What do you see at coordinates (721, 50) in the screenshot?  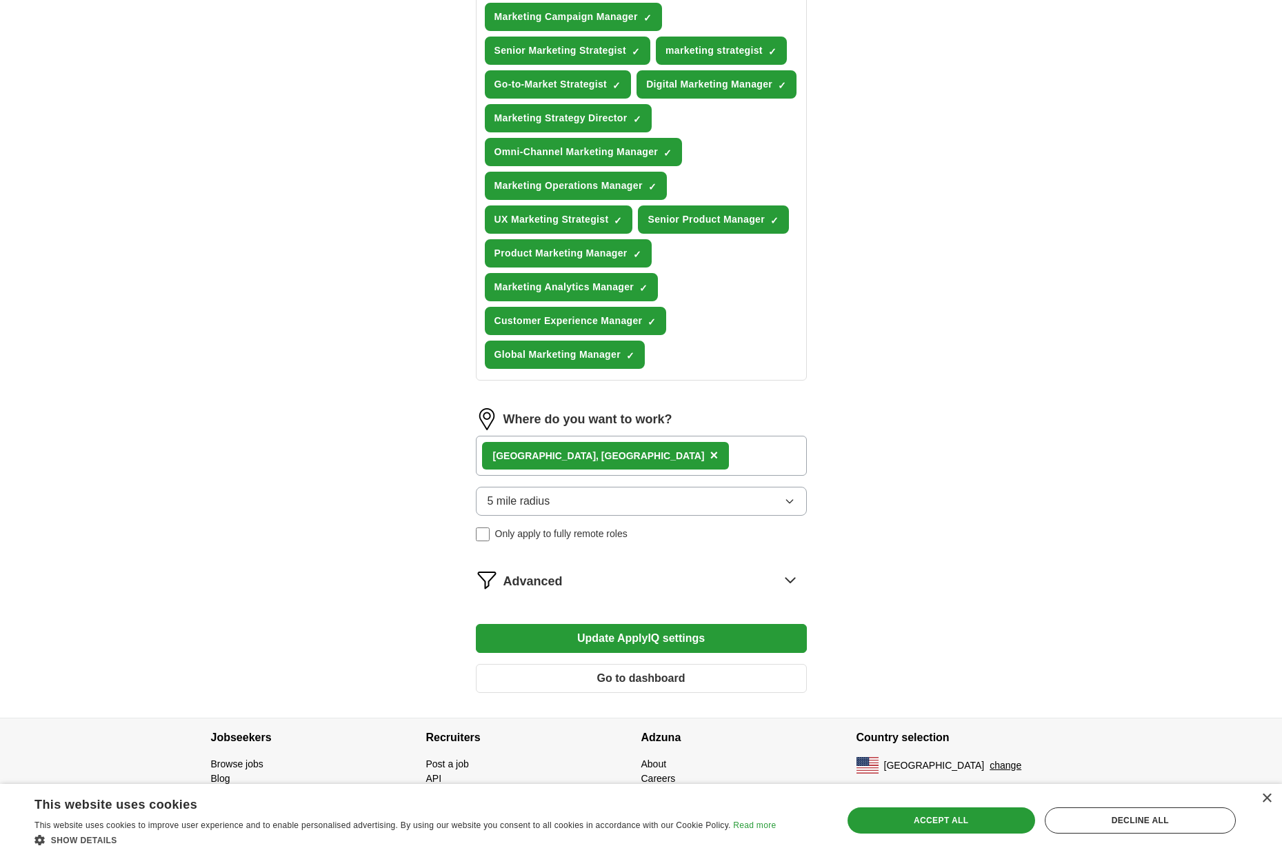 I see `button: marketing strategist✓` at bounding box center [721, 50].